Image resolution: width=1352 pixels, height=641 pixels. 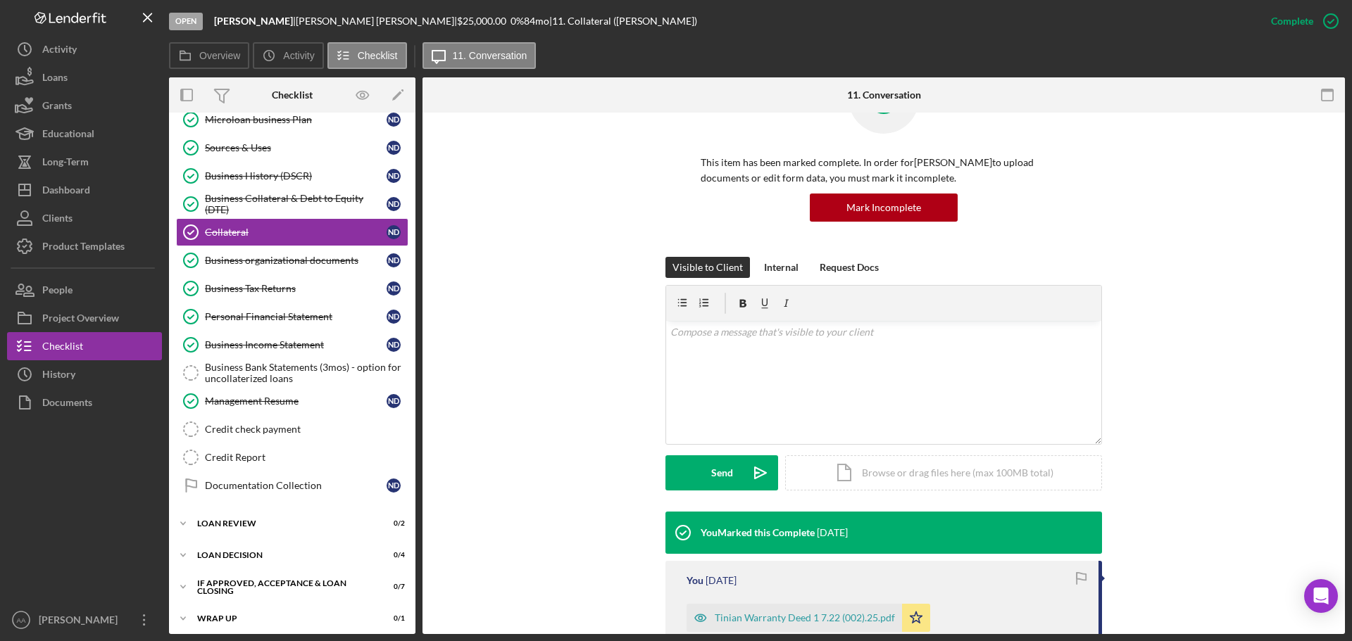 What do you see at coordinates (392, 619) in the screenshot?
I see `div: 0 / 1` at bounding box center [392, 619].